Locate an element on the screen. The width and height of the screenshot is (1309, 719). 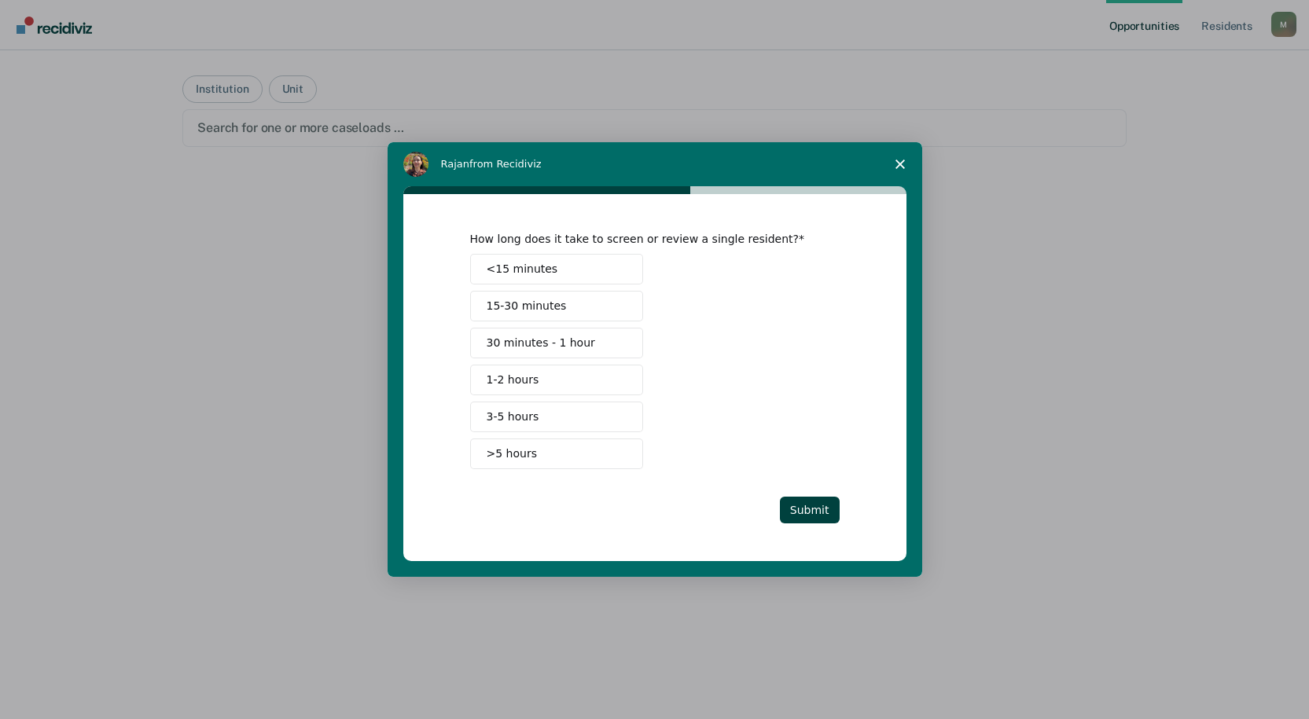
span: Close survey is located at coordinates (900, 164).